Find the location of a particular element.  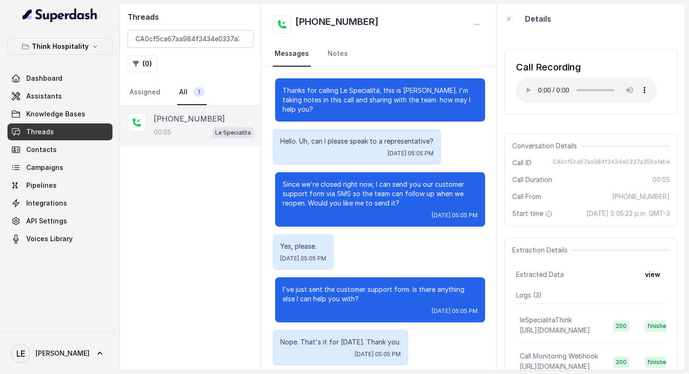

span: 00:55 is located at coordinates (661, 180).